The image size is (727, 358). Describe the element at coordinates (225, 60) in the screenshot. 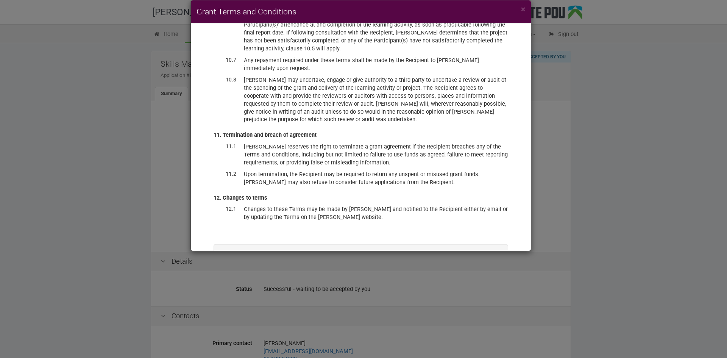

I see `dt: 10.7` at that location.